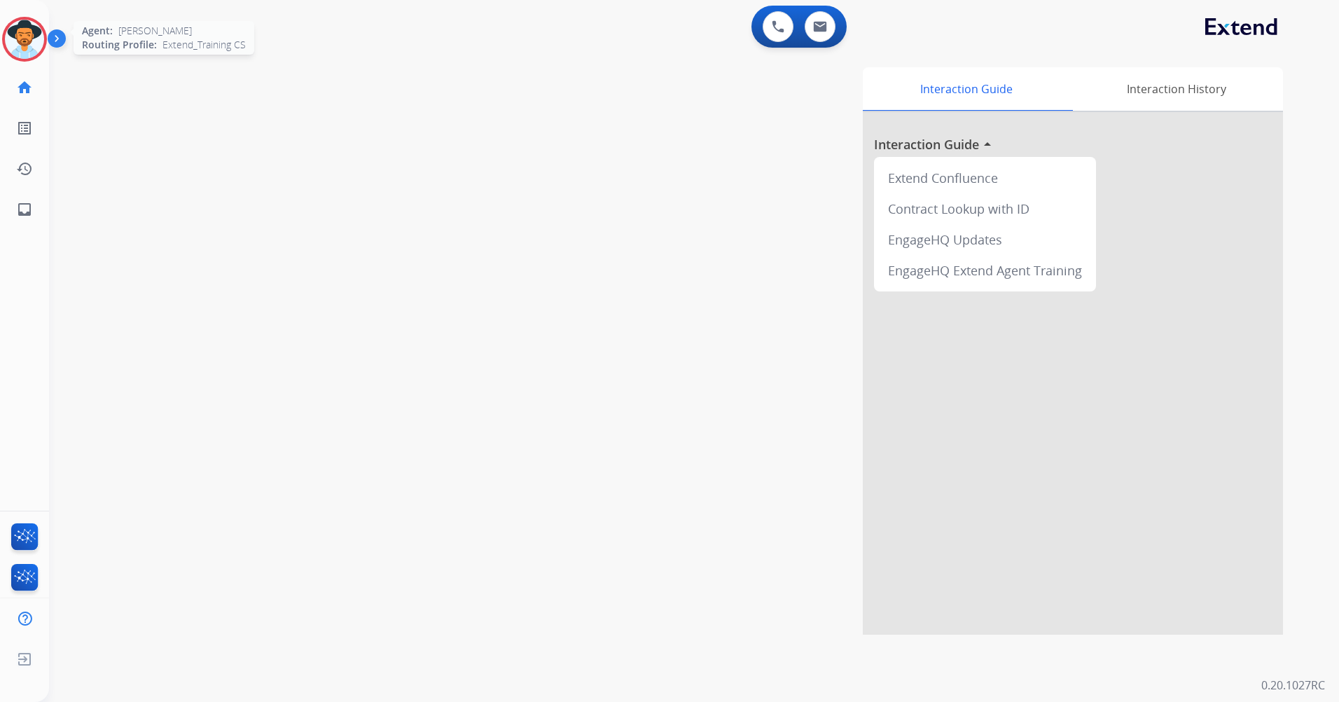 Image resolution: width=1339 pixels, height=702 pixels. I want to click on mat-icon: inbox, so click(25, 209).